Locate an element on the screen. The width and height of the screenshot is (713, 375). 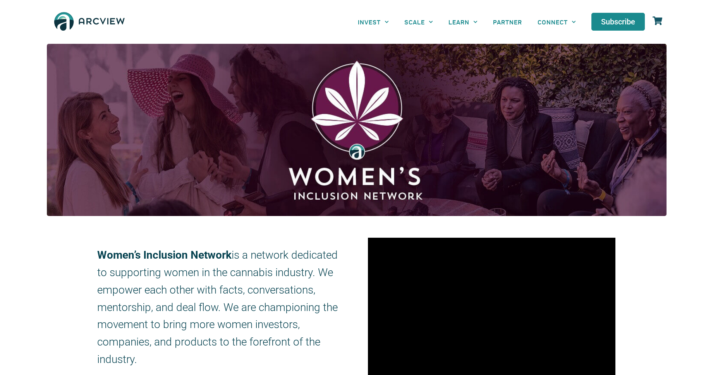
nav: Menu is located at coordinates (467, 22).